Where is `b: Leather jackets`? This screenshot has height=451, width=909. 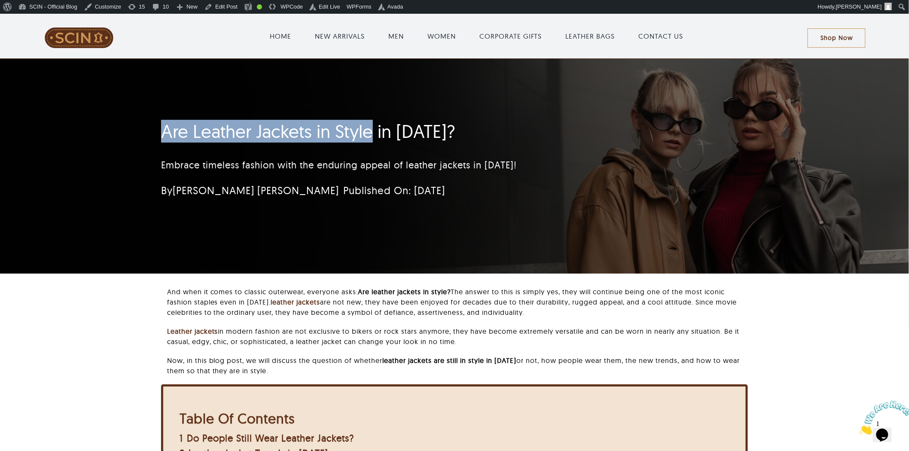
b: Leather jackets is located at coordinates (192, 331).